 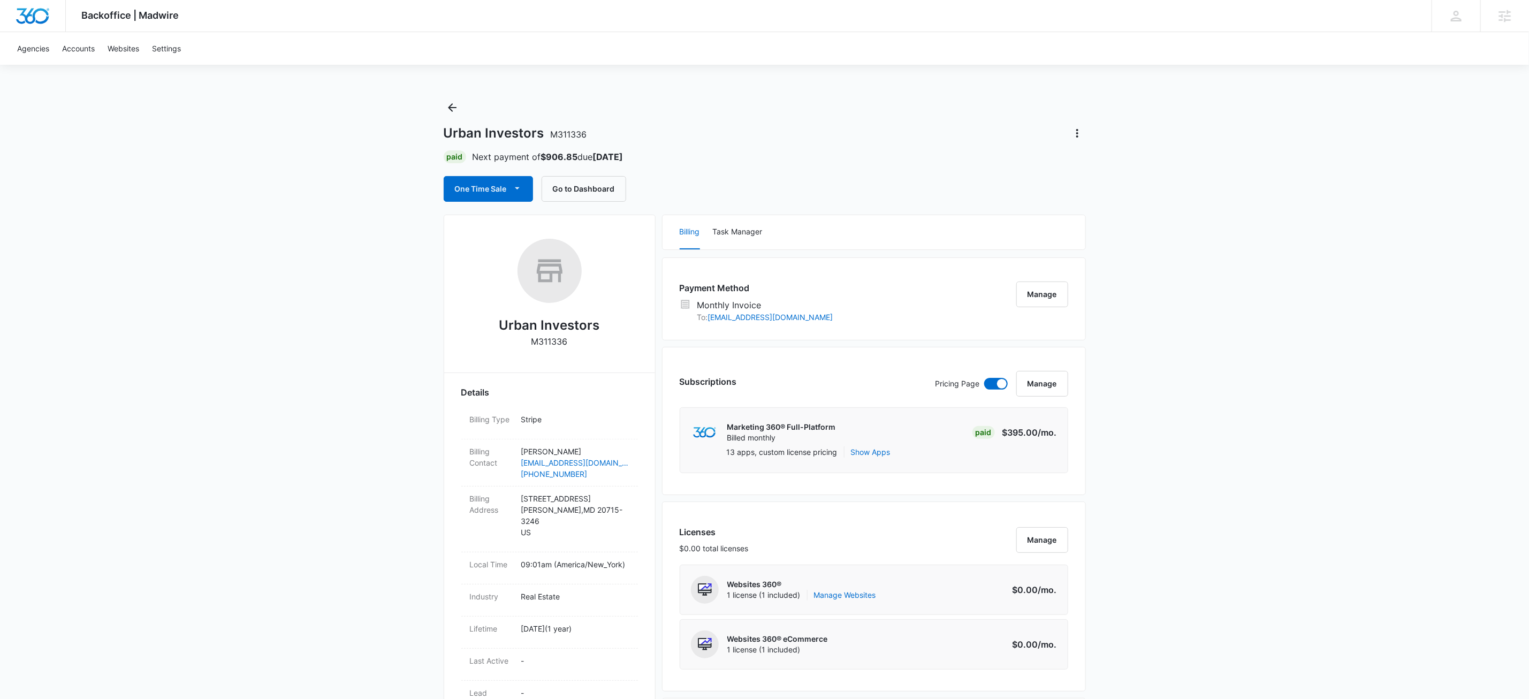 What do you see at coordinates (575, 419) in the screenshot?
I see `p: Stripe` at bounding box center [575, 419].